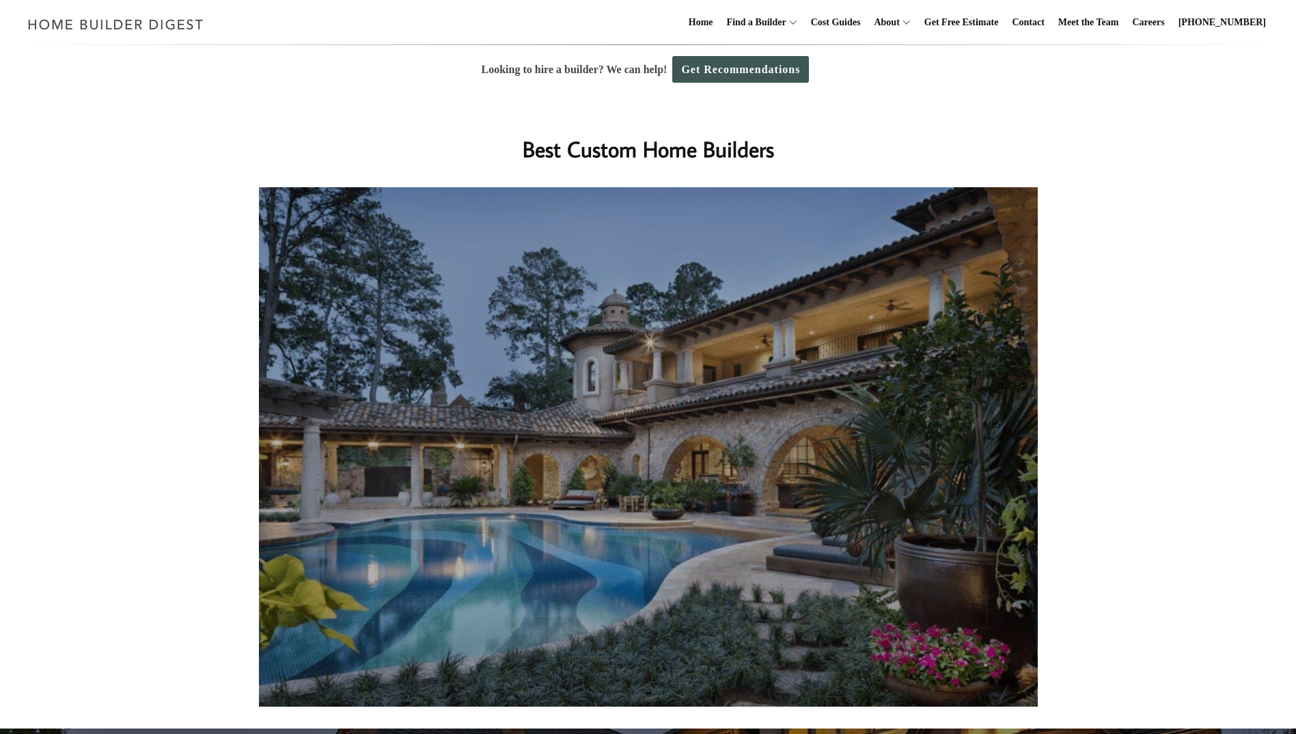 Image resolution: width=1296 pixels, height=734 pixels. Describe the element at coordinates (835, 23) in the screenshot. I see `a: Cost Guides` at that location.